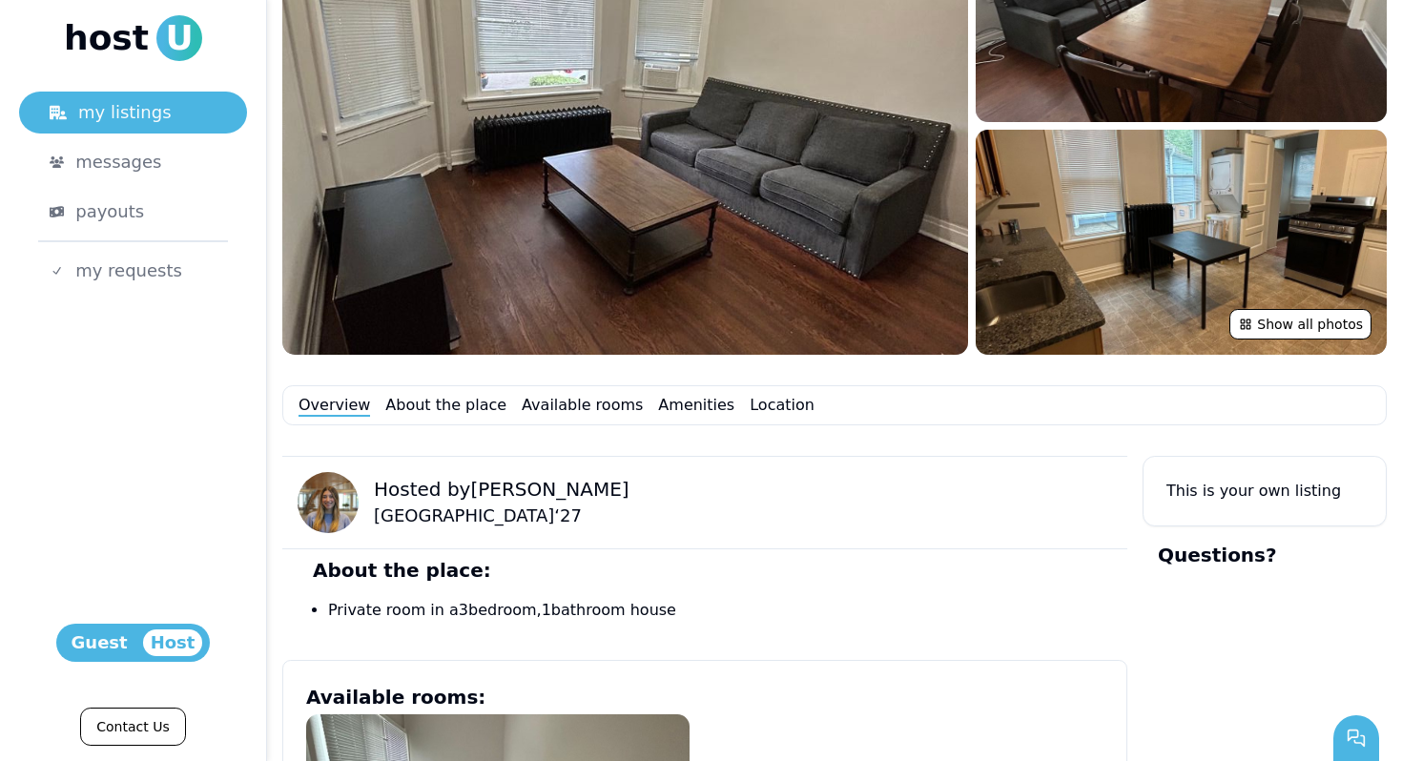  I want to click on img: Zoe Lobel avatar, so click(328, 503).